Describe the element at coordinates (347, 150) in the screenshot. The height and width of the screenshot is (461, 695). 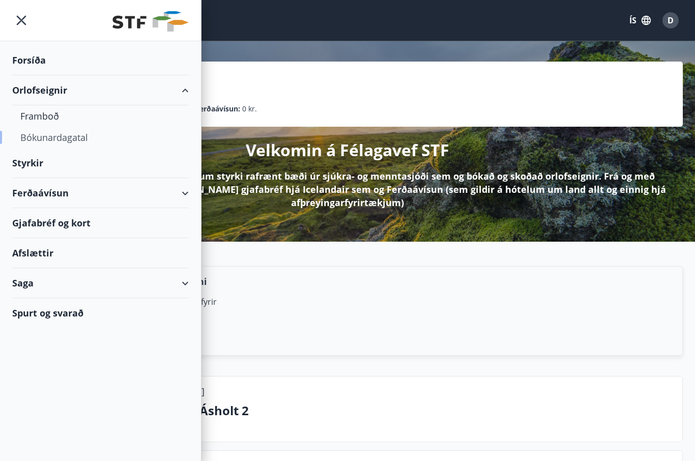
I see `p: Velkomin á Félagavef STF` at that location.